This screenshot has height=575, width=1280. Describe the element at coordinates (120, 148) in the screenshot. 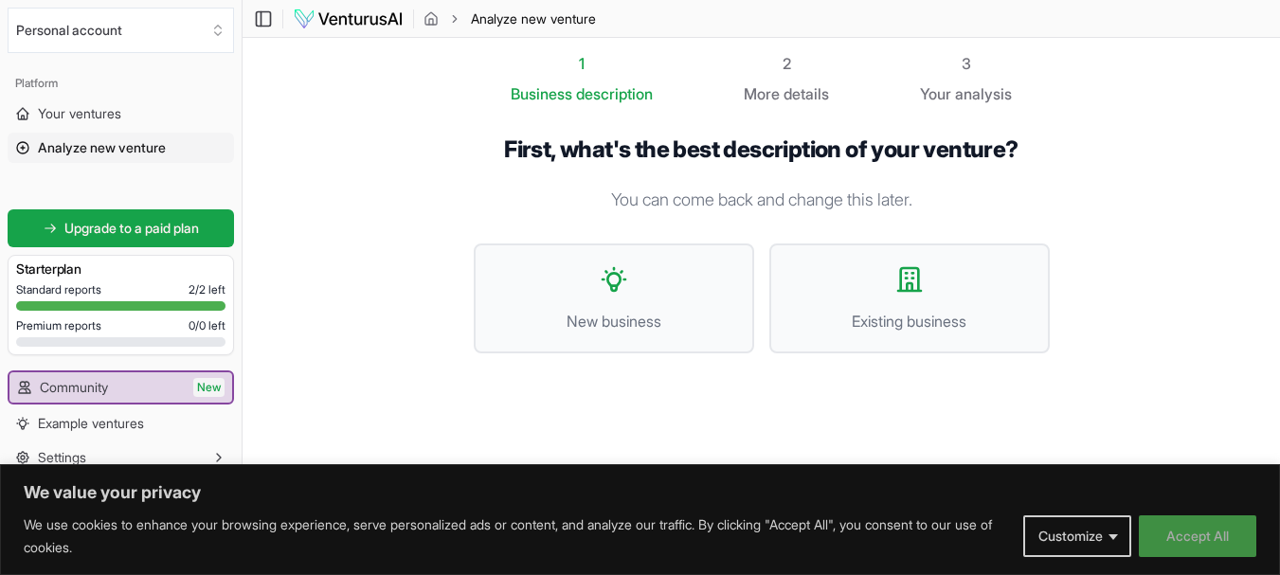

I see `a: Analyze new venture` at that location.